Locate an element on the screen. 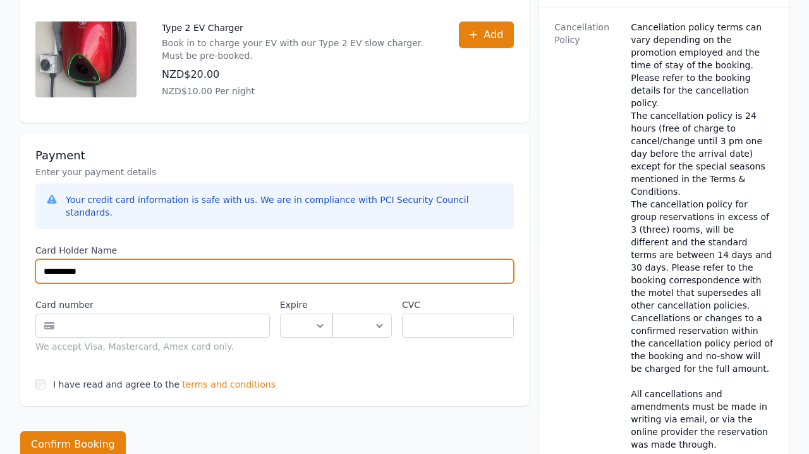 This screenshot has width=809, height=454. label: CVC is located at coordinates (457, 305).